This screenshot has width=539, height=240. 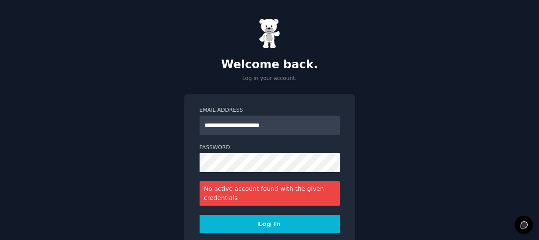 What do you see at coordinates (270, 194) in the screenshot?
I see `div: No active account found with the given credentials` at bounding box center [270, 194].